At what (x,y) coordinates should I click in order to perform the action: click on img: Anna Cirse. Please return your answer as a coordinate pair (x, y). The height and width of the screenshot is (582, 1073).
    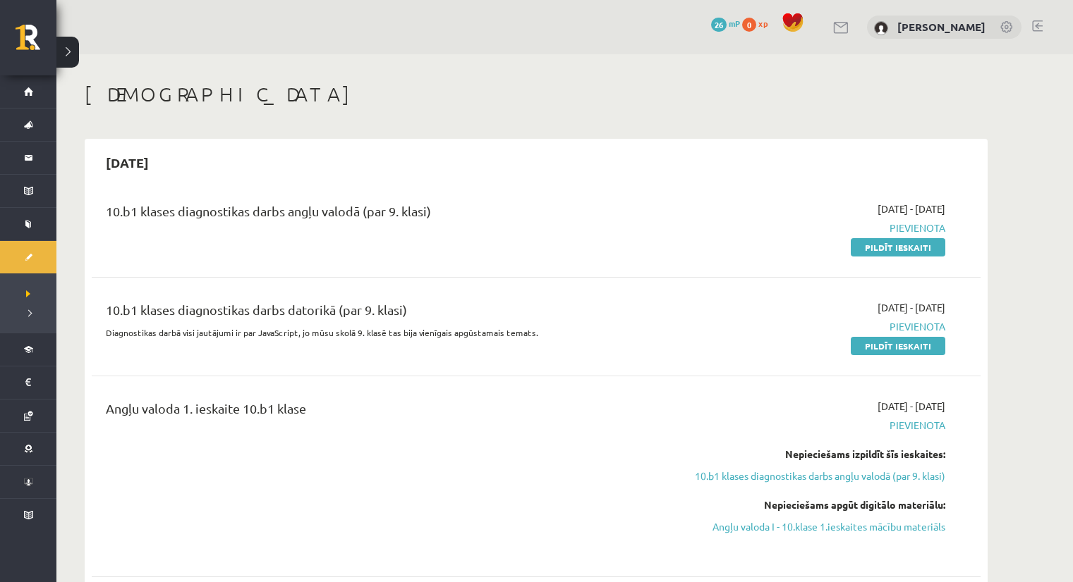
    Looking at the image, I should click on (881, 28).